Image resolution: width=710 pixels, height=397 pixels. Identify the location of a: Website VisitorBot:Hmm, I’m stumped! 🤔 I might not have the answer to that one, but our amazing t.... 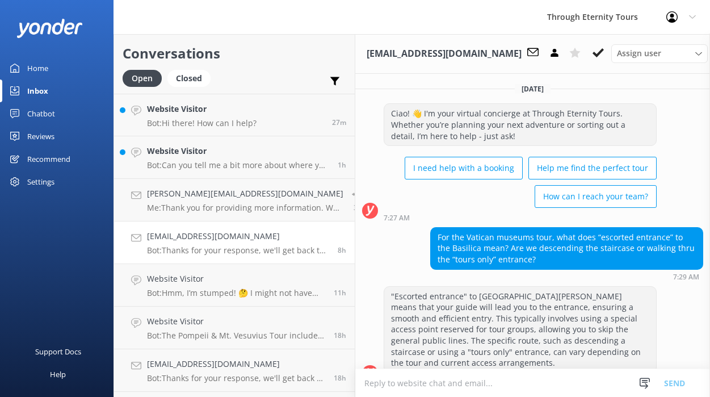
(234, 285).